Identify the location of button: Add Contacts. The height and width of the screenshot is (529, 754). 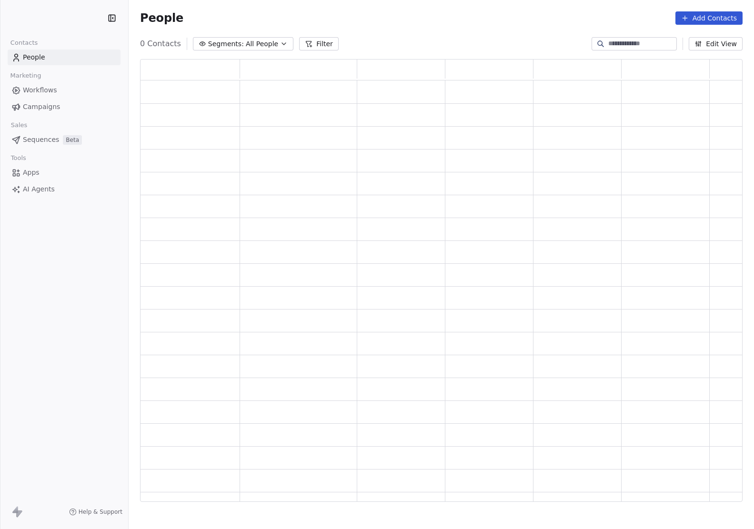
(708, 18).